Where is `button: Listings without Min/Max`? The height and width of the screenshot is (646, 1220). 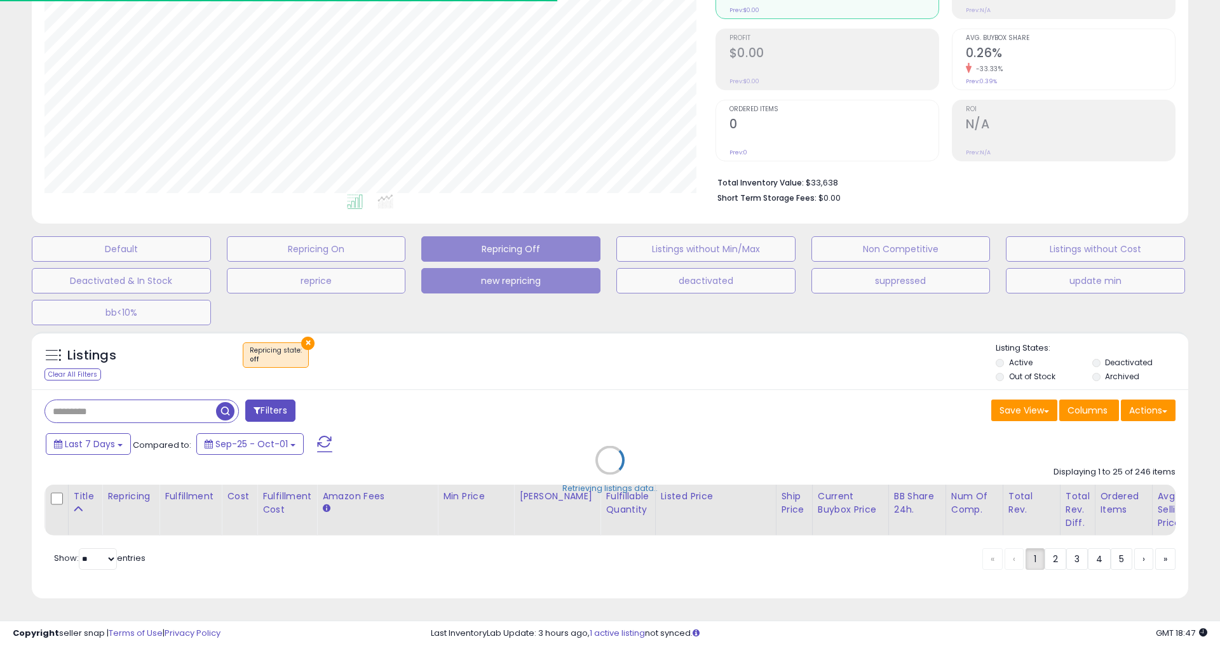 button: Listings without Min/Max is located at coordinates (706, 249).